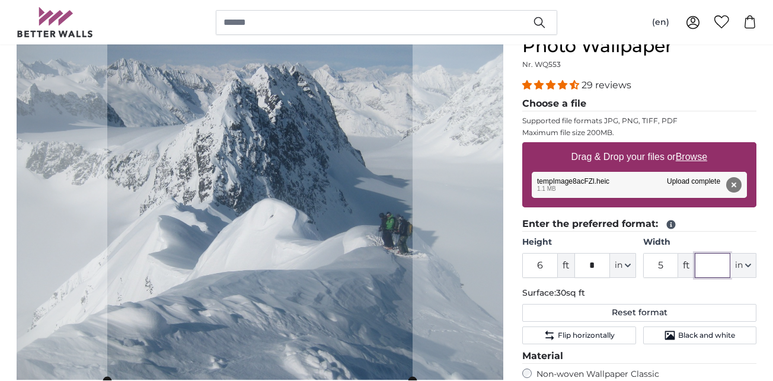 This screenshot has height=381, width=773. What do you see at coordinates (699, 335) in the screenshot?
I see `button: Black and white` at bounding box center [699, 335].